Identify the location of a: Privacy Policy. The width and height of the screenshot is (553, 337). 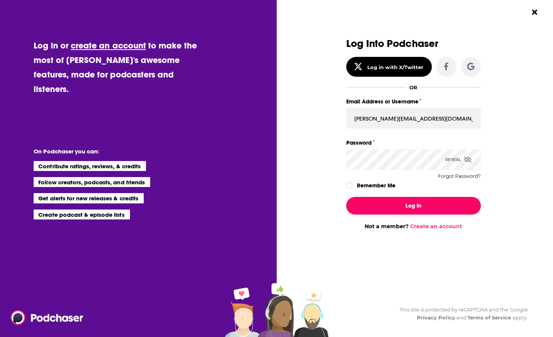
(436, 318).